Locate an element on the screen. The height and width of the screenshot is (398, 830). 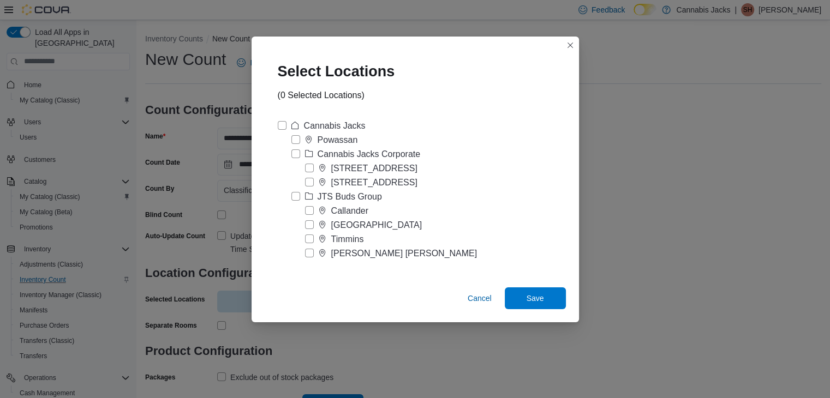
span: Cancel is located at coordinates (480, 298).